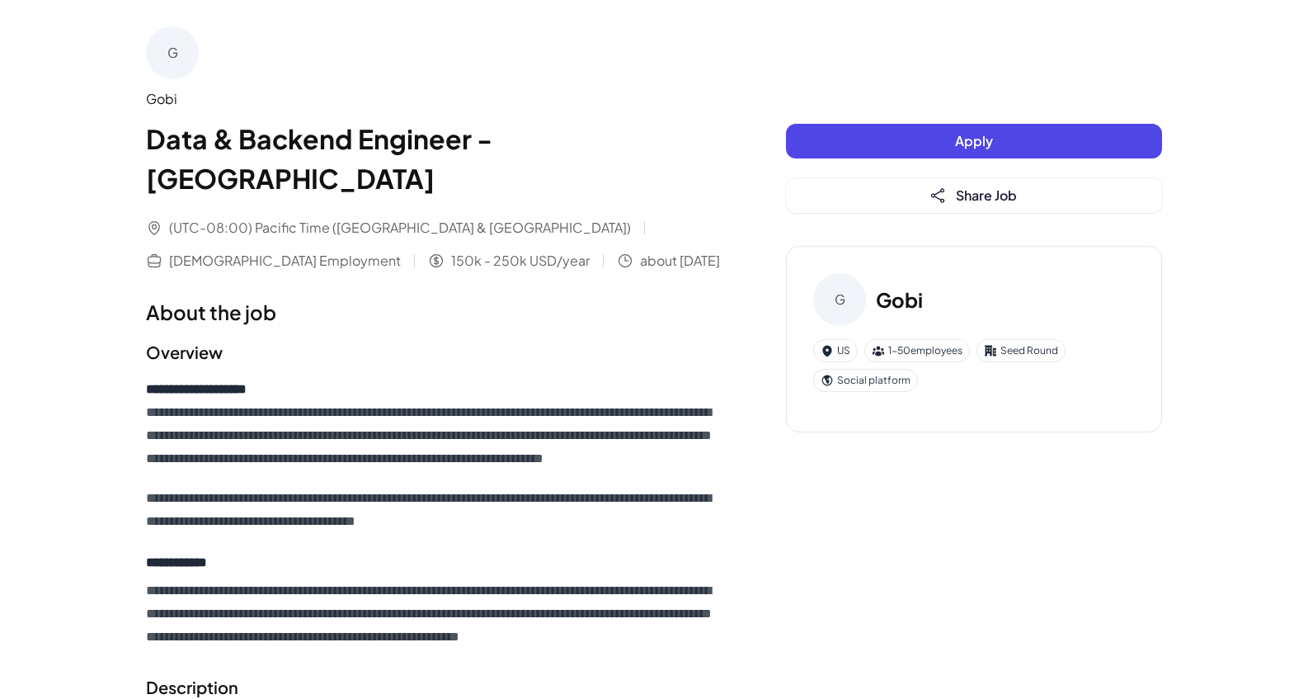 This screenshot has height=699, width=1308. Describe the element at coordinates (974, 141) in the screenshot. I see `button: Apply` at that location.